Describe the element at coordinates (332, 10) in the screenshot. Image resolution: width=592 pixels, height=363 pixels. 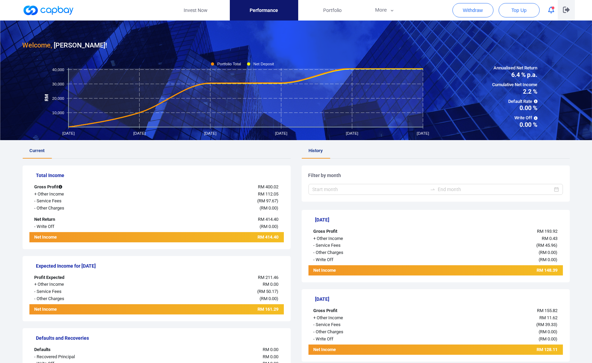
I see `span: Portfolio` at that location.